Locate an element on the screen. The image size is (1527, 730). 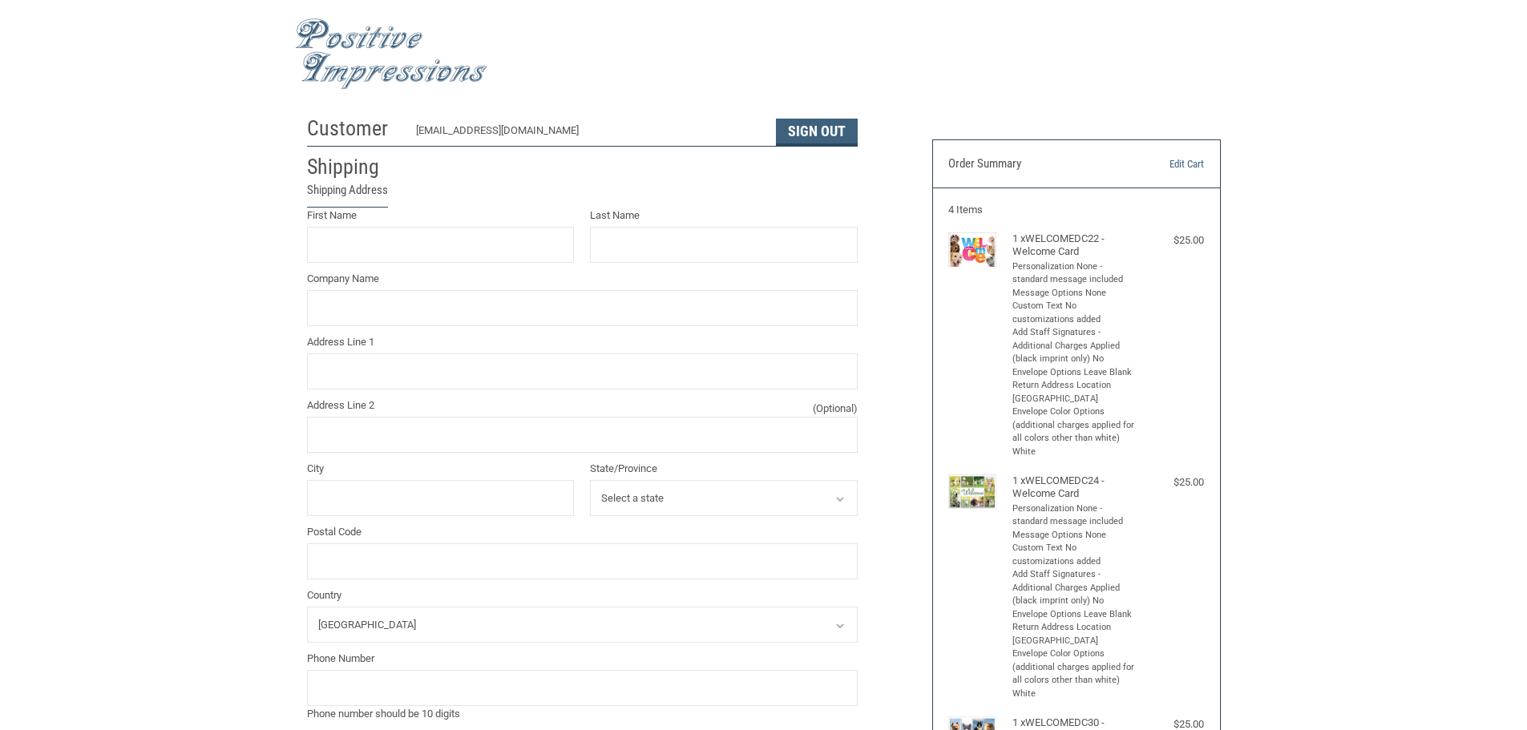
label: Postal Code is located at coordinates (582, 532).